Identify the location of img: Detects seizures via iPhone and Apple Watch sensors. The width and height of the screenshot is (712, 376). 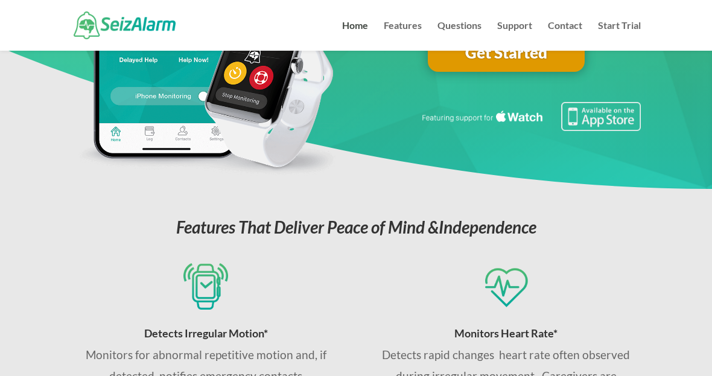
(206, 286).